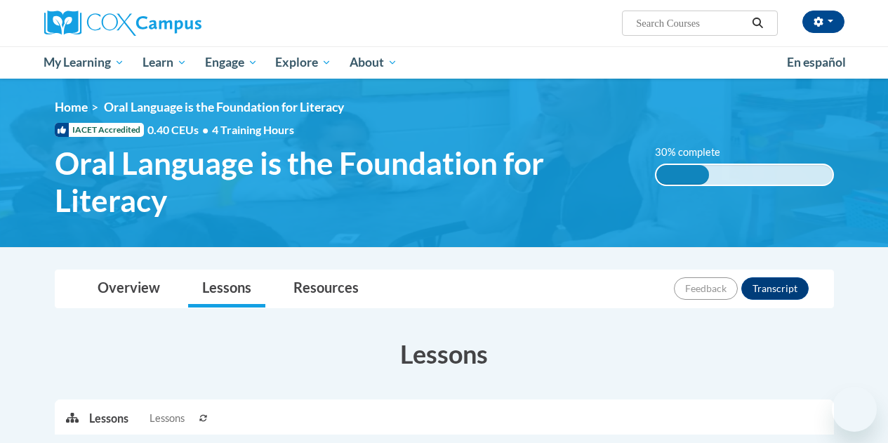  Describe the element at coordinates (109, 418) in the screenshot. I see `p: Lessons` at that location.